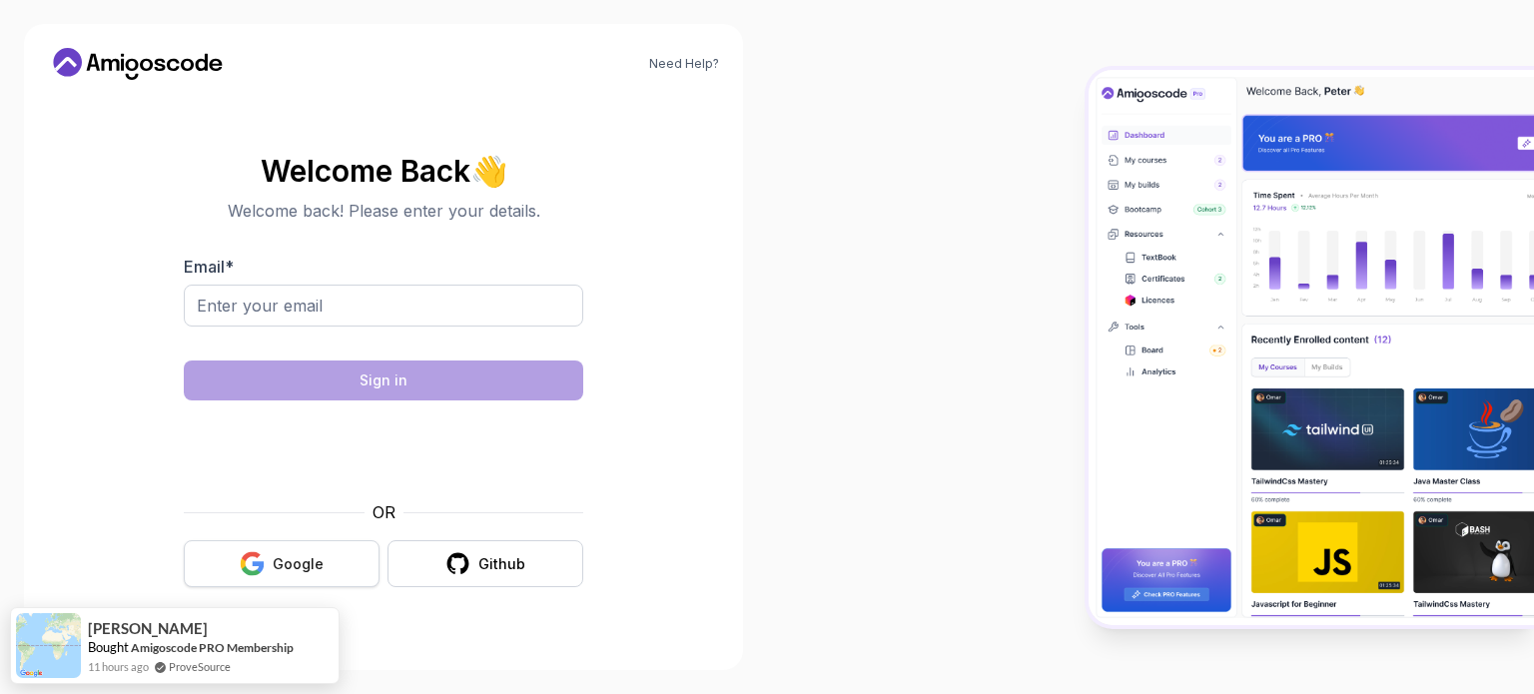  I want to click on label: Email *, so click(209, 267).